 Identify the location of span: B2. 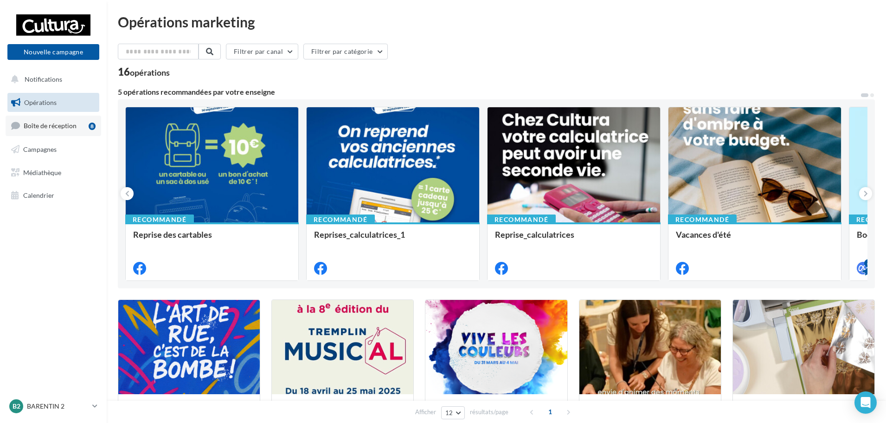
(16, 406).